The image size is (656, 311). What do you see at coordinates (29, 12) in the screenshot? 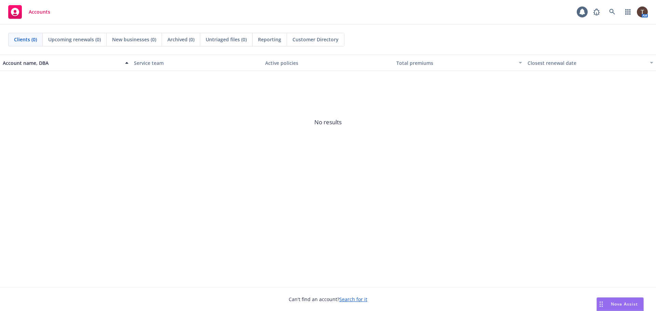
I see `a: Accounts` at bounding box center [29, 12].